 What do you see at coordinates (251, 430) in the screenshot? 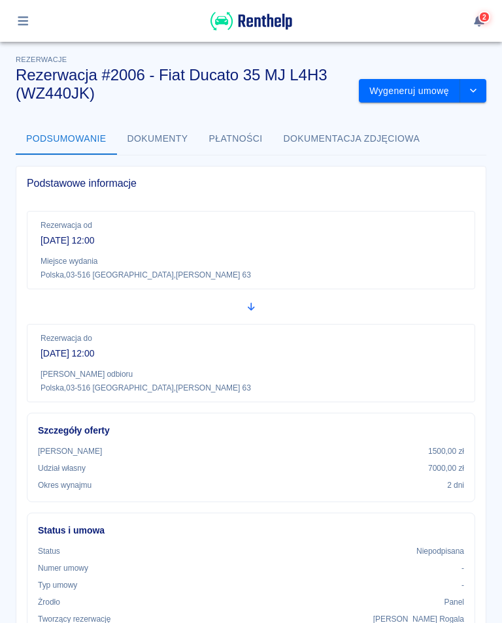
I see `h6: Szczegóły oferty` at bounding box center [251, 430].